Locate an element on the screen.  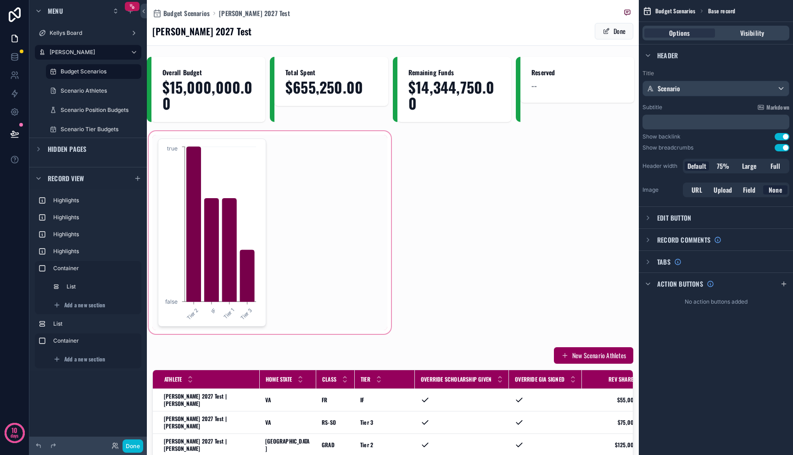
label: Scenario Tier Budgets is located at coordinates (100, 129).